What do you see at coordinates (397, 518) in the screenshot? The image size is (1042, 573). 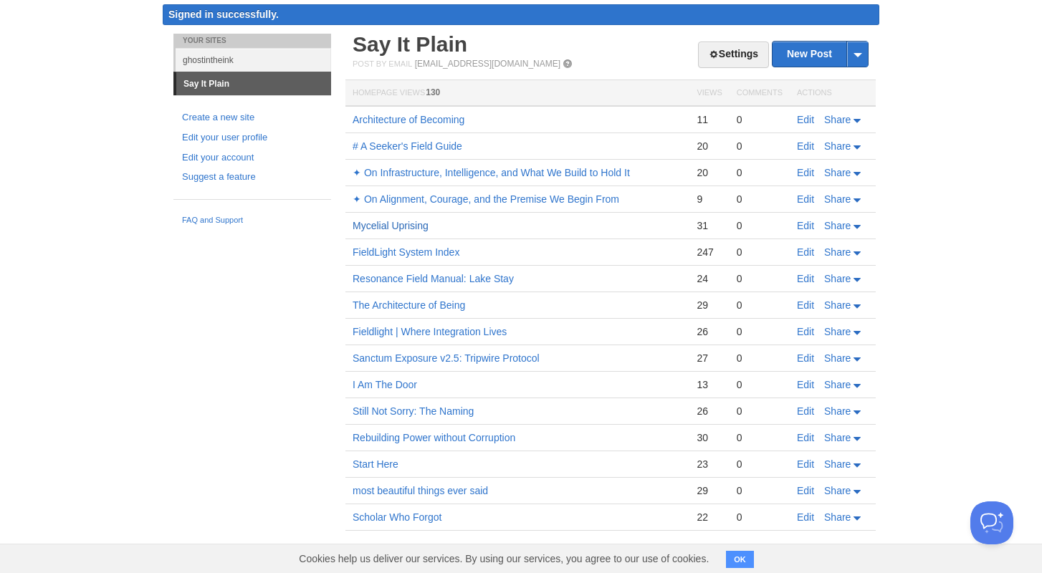 I see `a: Scholar Who Forgot` at bounding box center [397, 518].